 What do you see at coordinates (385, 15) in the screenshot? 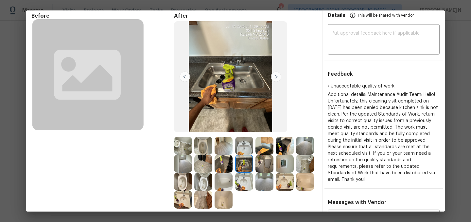
I see `span: This will be shared with vendor` at bounding box center [385, 15].